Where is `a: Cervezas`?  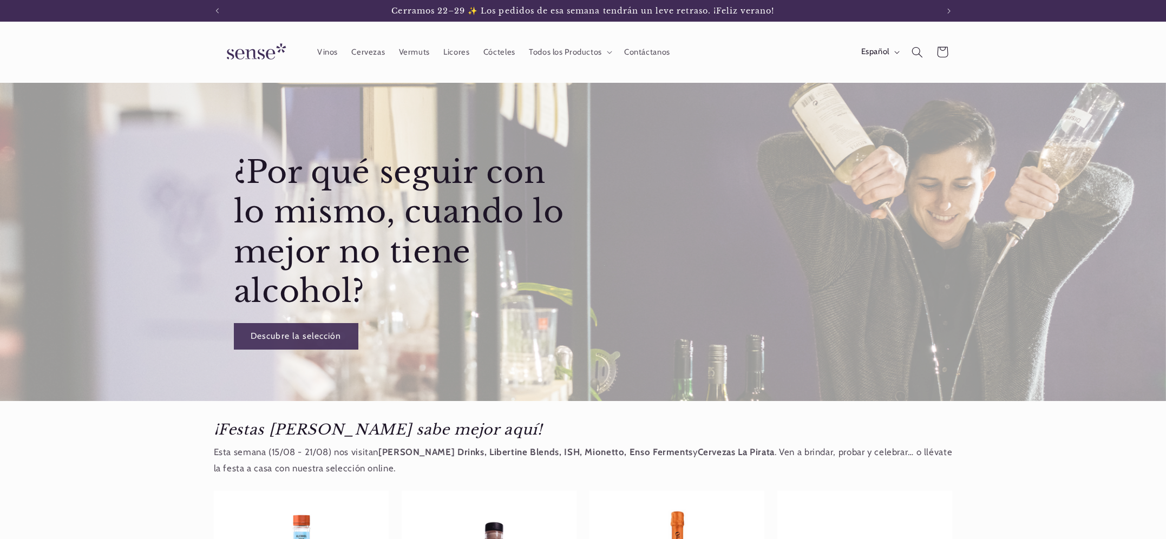
a: Cervezas is located at coordinates (368, 52).